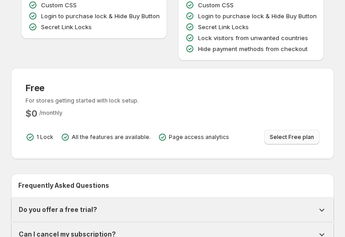  What do you see at coordinates (172, 186) in the screenshot?
I see `h2: Frequently Asked Questions` at bounding box center [172, 186].